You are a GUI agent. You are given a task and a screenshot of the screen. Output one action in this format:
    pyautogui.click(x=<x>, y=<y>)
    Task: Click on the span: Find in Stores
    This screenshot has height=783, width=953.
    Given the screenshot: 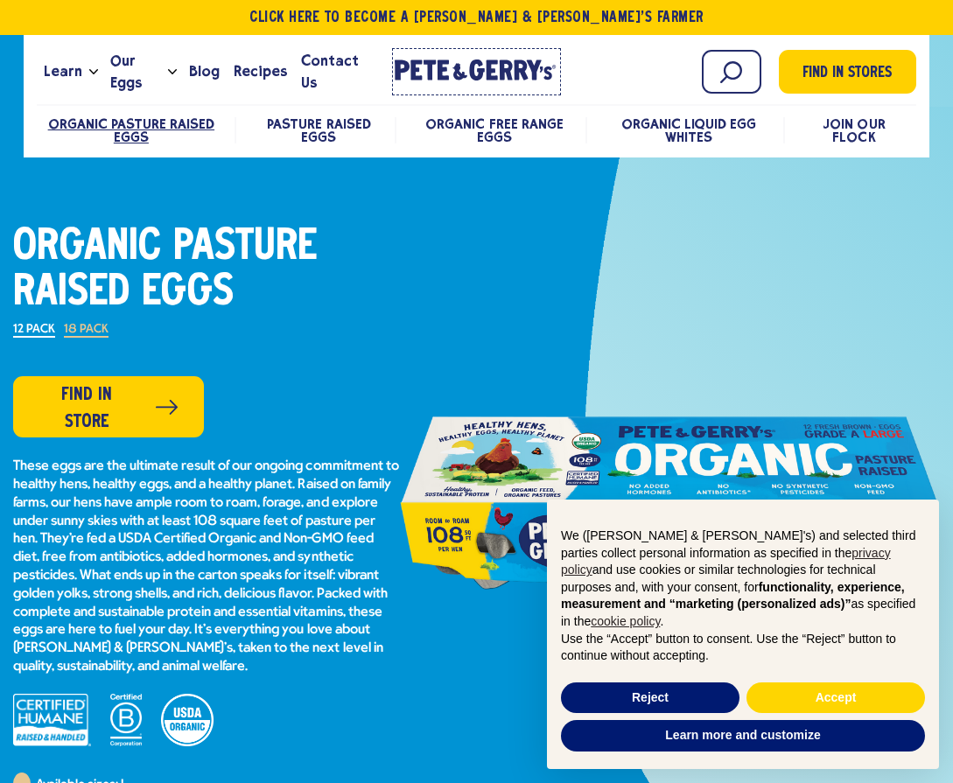 What is the action you would take?
    pyautogui.click(x=847, y=74)
    